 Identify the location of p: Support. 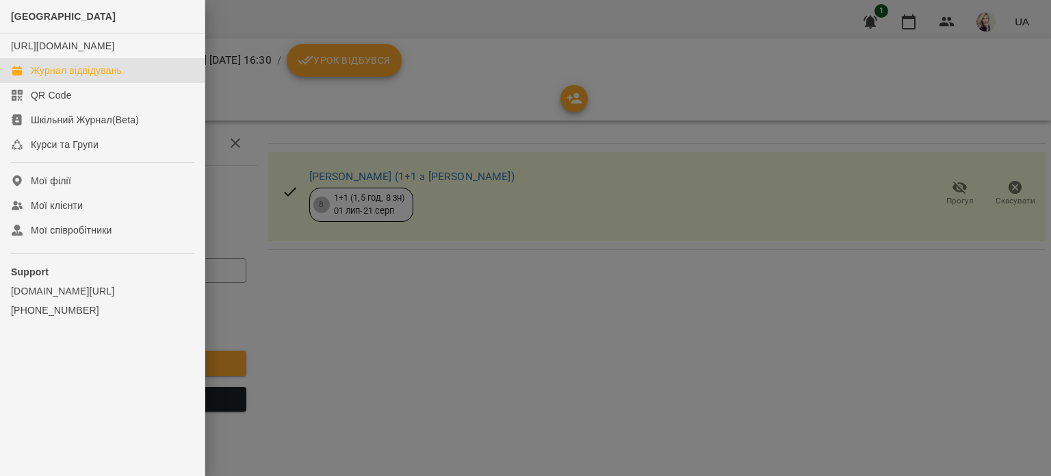
(102, 272).